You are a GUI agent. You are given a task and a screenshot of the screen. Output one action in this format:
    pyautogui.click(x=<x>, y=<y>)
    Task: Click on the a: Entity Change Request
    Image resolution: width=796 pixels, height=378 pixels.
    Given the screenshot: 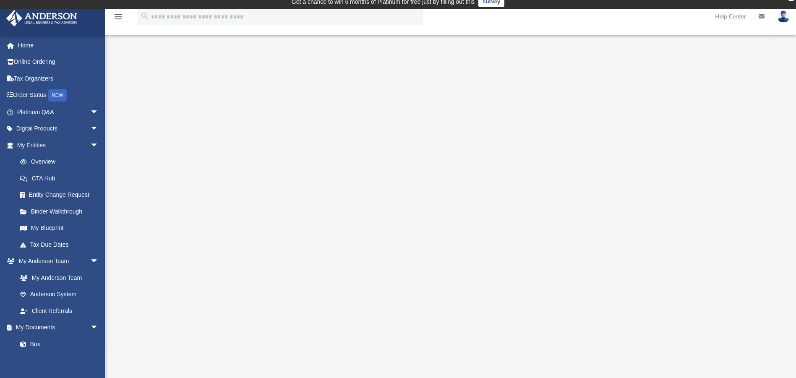 What is the action you would take?
    pyautogui.click(x=61, y=195)
    